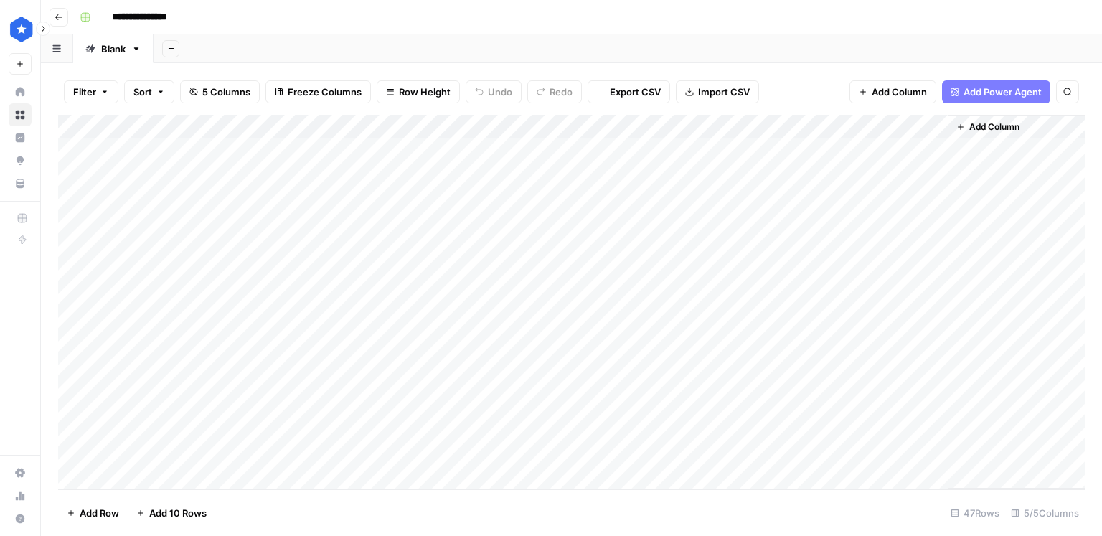  Describe the element at coordinates (113, 49) in the screenshot. I see `a: Blank` at that location.